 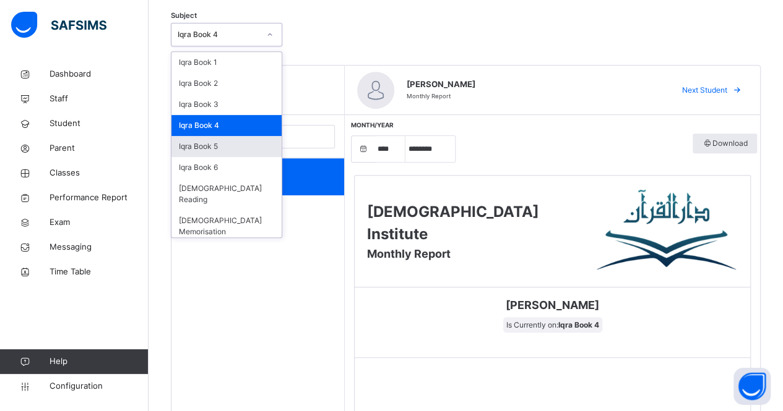 I want to click on span: Subject, so click(x=184, y=15).